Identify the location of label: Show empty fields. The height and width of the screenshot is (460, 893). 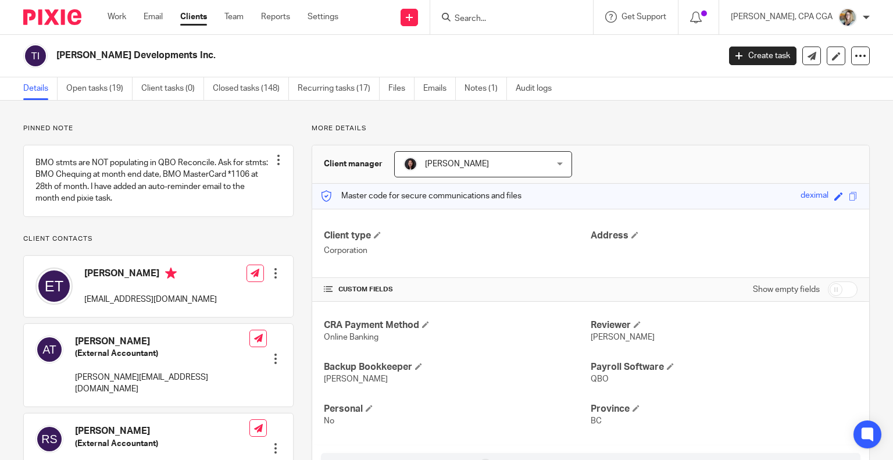
(786, 290).